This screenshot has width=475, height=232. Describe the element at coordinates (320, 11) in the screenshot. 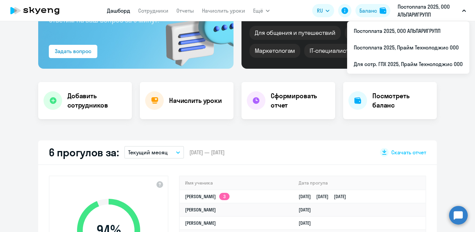

I see `span: RU` at that location.